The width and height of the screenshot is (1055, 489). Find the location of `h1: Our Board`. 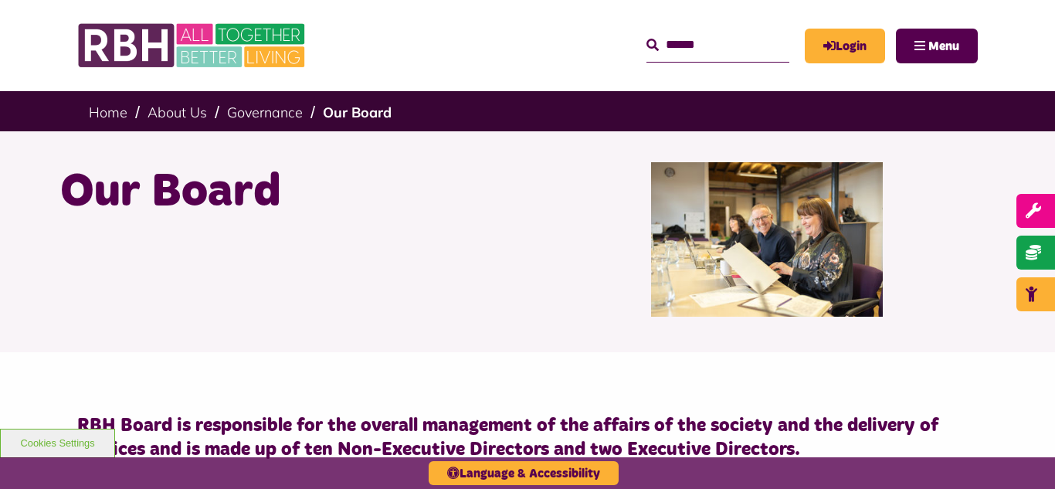

h1: Our Board is located at coordinates (288, 192).